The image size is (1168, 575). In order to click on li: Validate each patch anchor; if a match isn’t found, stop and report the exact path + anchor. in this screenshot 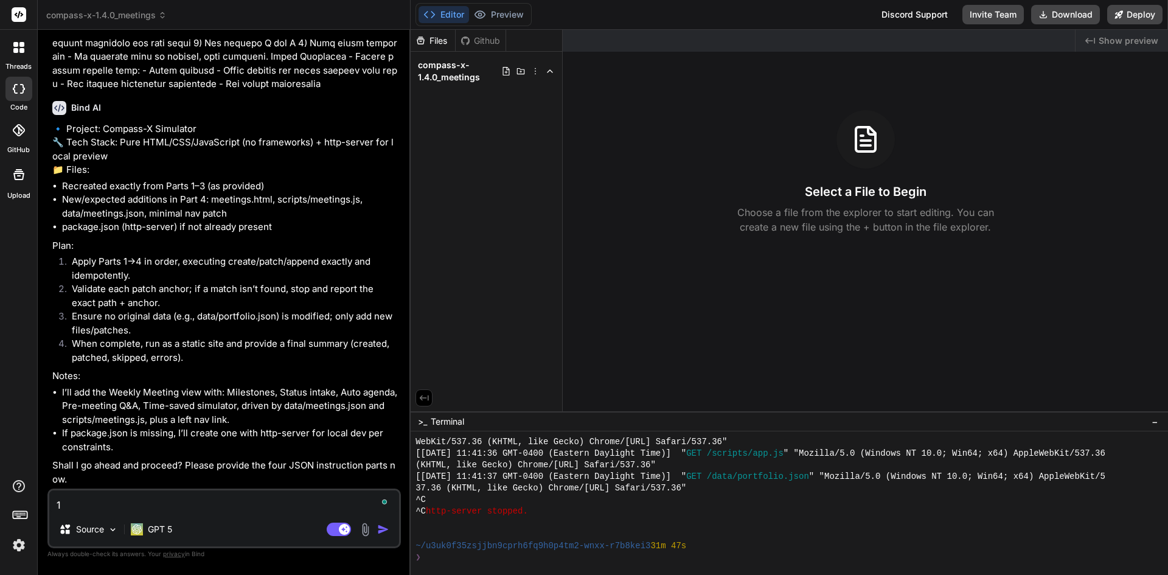, I will do `click(230, 296)`.